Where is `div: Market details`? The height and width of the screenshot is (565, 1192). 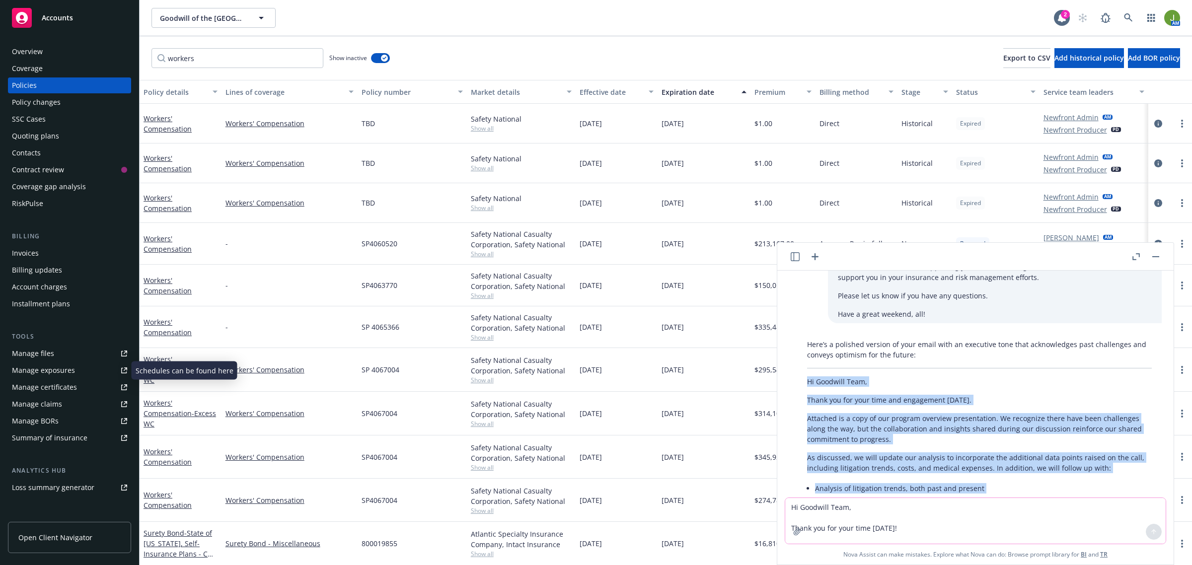
div: Market details is located at coordinates (516, 92).